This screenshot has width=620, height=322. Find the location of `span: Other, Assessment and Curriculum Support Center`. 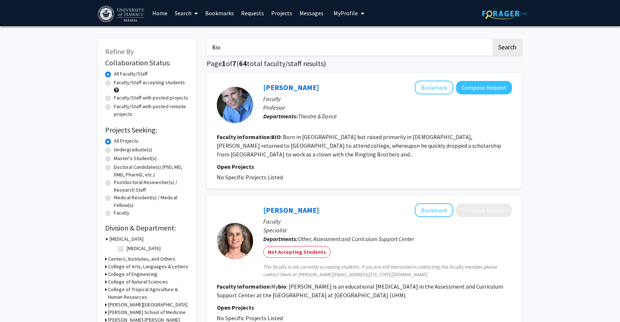

span: Other, Assessment and Curriculum Support Center is located at coordinates (356, 239).